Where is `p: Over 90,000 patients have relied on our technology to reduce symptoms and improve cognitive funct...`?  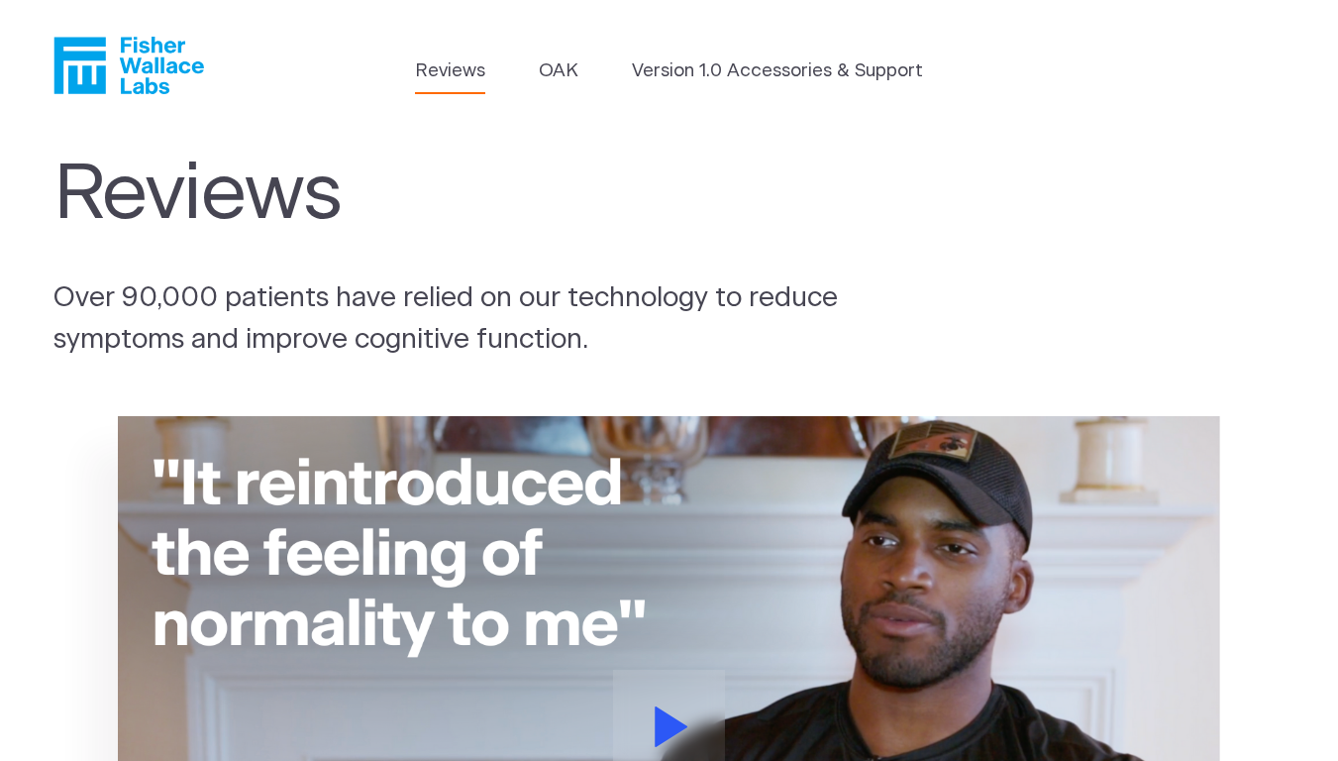
p: Over 90,000 patients have relied on our technology to reduce symptoms and improve cognitive funct... is located at coordinates (486, 320).